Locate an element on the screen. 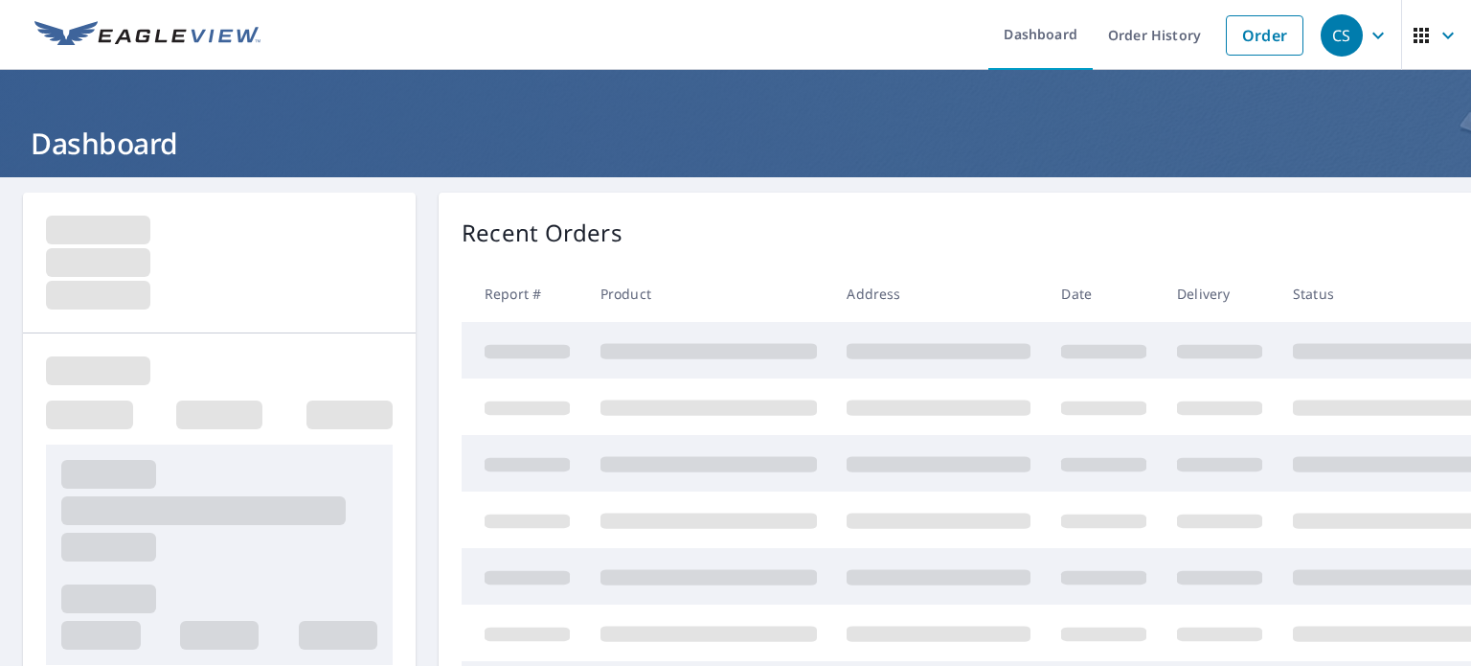 The image size is (1471, 666). th: Address is located at coordinates (939, 293).